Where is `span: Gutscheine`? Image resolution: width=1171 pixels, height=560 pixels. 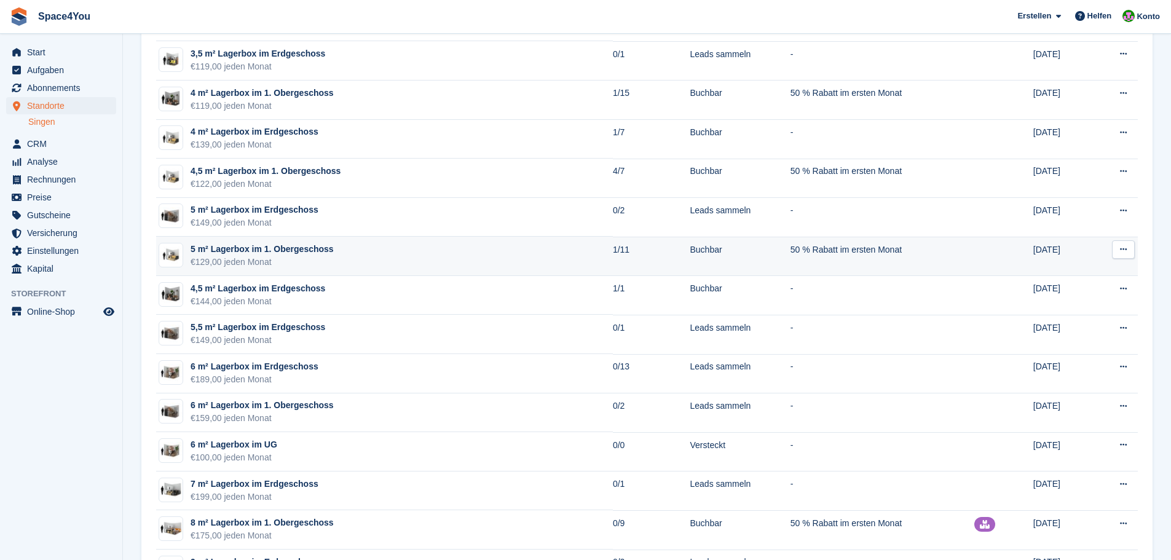 span: Gutscheine is located at coordinates (64, 215).